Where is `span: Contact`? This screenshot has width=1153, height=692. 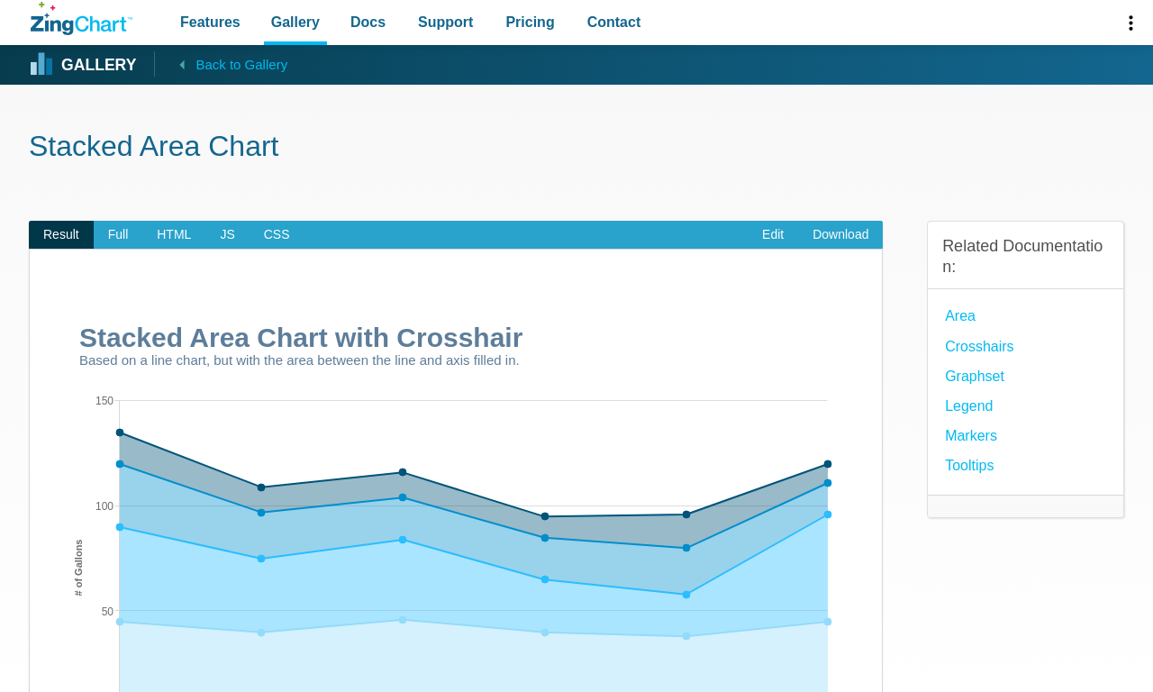 span: Contact is located at coordinates (614, 22).